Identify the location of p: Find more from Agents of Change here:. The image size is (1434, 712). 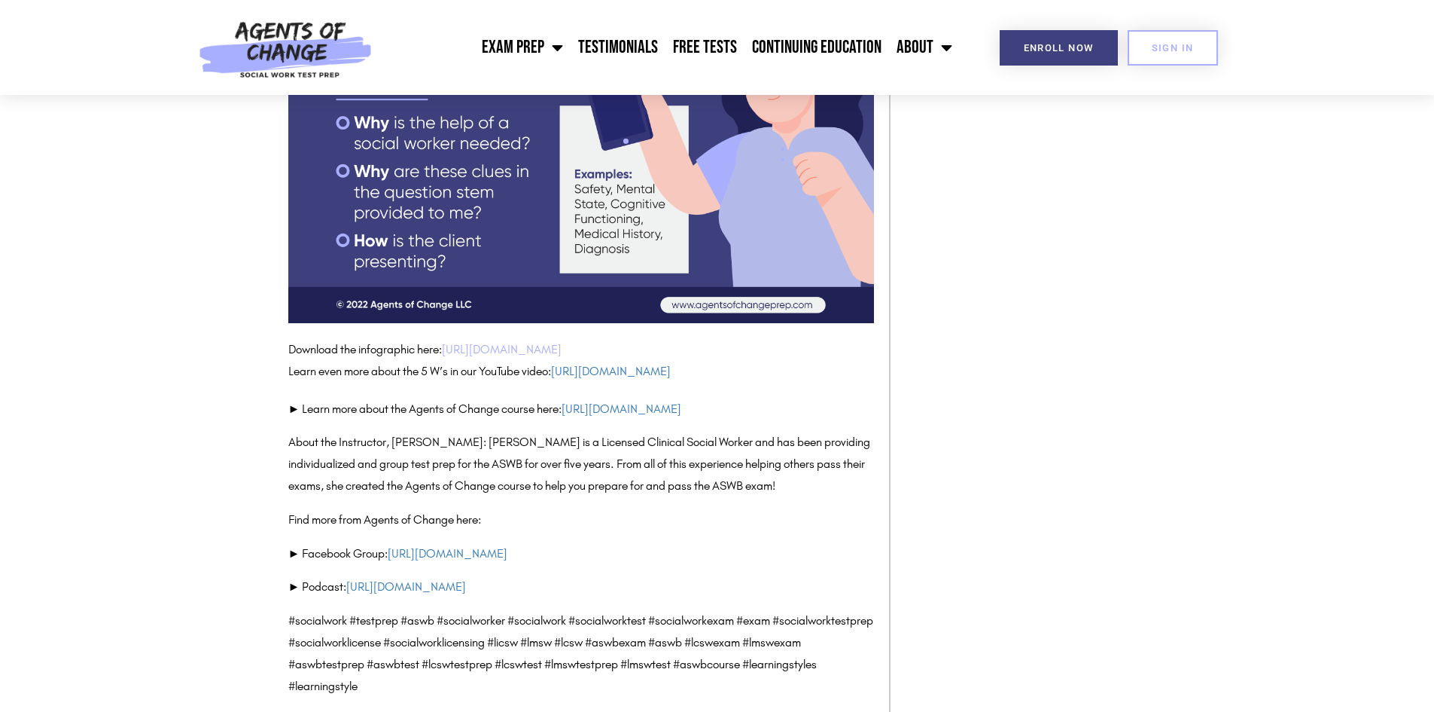
(581, 520).